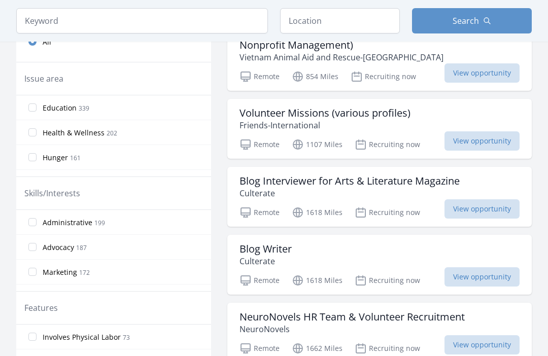 This screenshot has height=356, width=548. Describe the element at coordinates (112, 133) in the screenshot. I see `span: 202` at that location.